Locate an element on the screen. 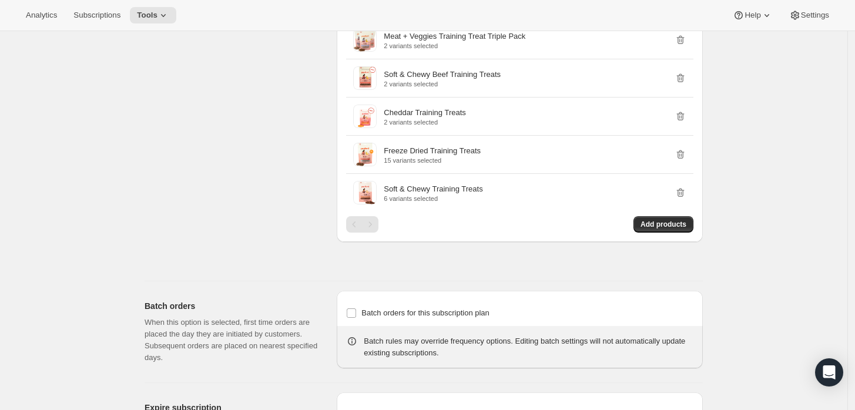 The height and width of the screenshot is (410, 855). button: Tools is located at coordinates (153, 15).